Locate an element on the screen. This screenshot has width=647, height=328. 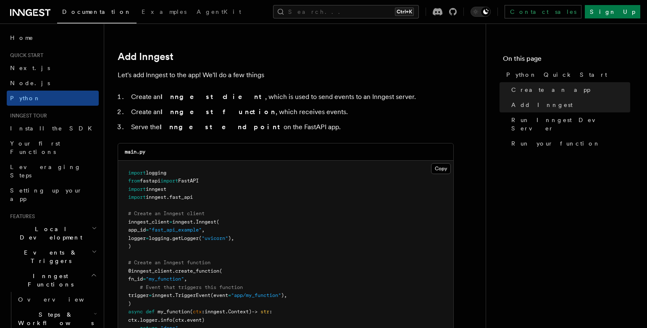
span: getLogger is located at coordinates (185, 239).